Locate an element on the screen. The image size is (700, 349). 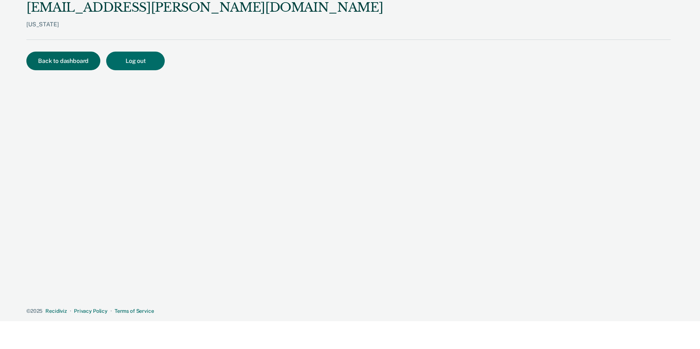
a: Privacy Policy is located at coordinates (91, 311).